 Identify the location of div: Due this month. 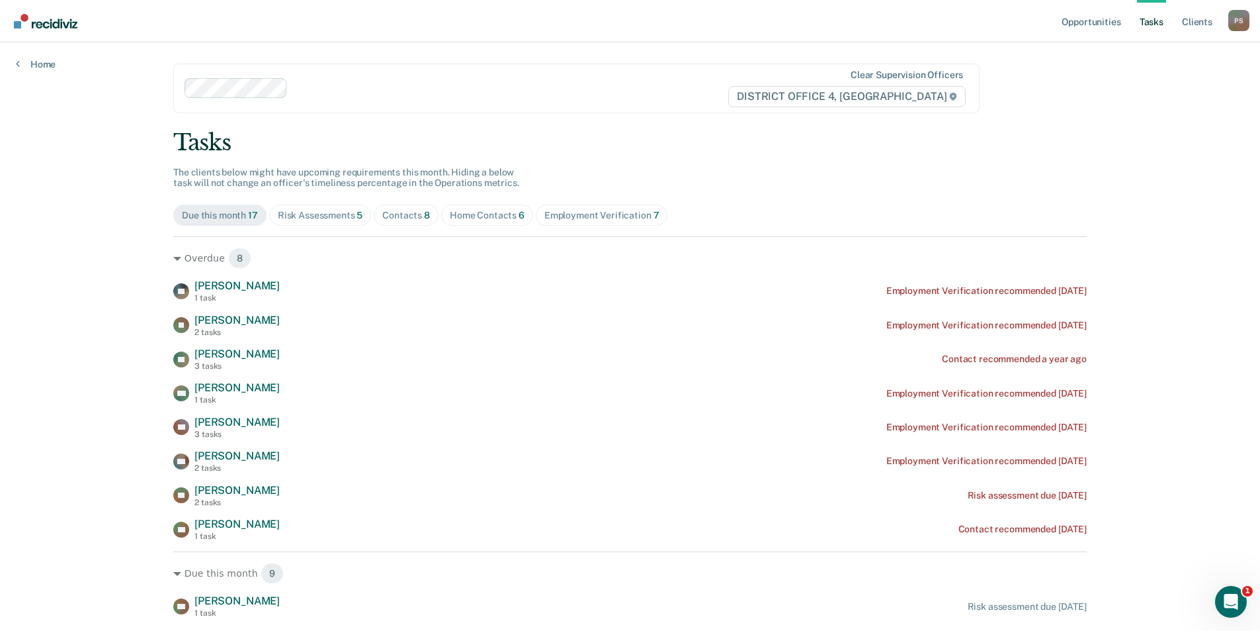
(220, 215).